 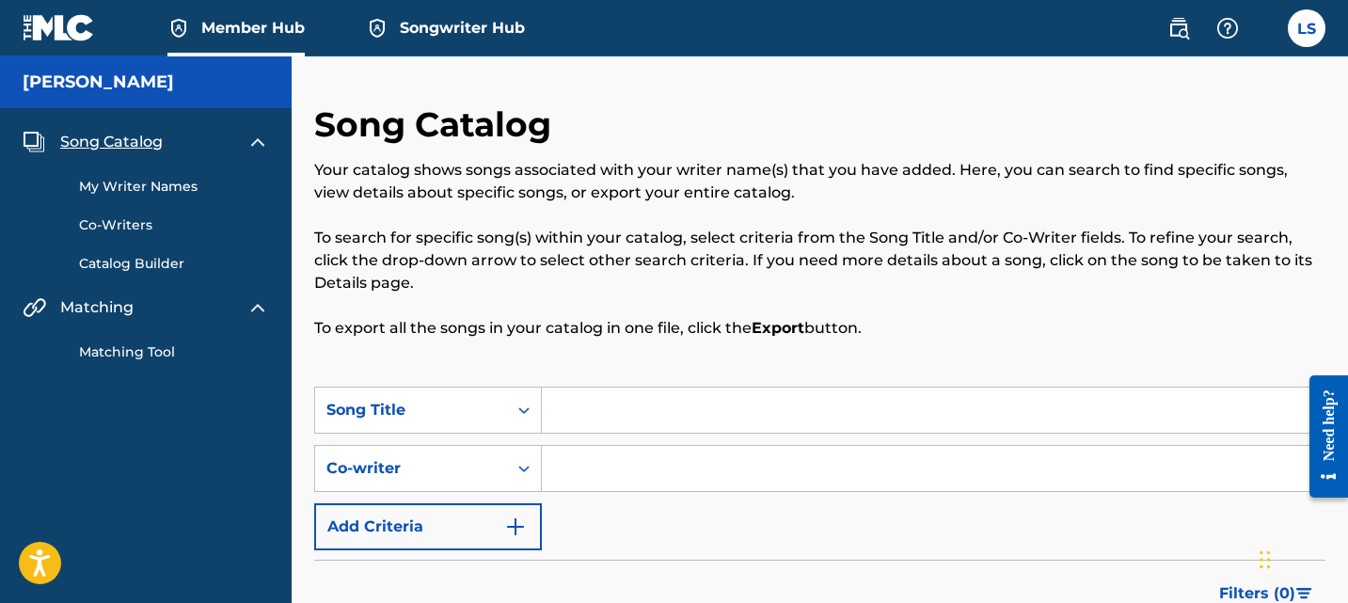 What do you see at coordinates (34, 308) in the screenshot?
I see `img: Matching` at bounding box center [34, 308].